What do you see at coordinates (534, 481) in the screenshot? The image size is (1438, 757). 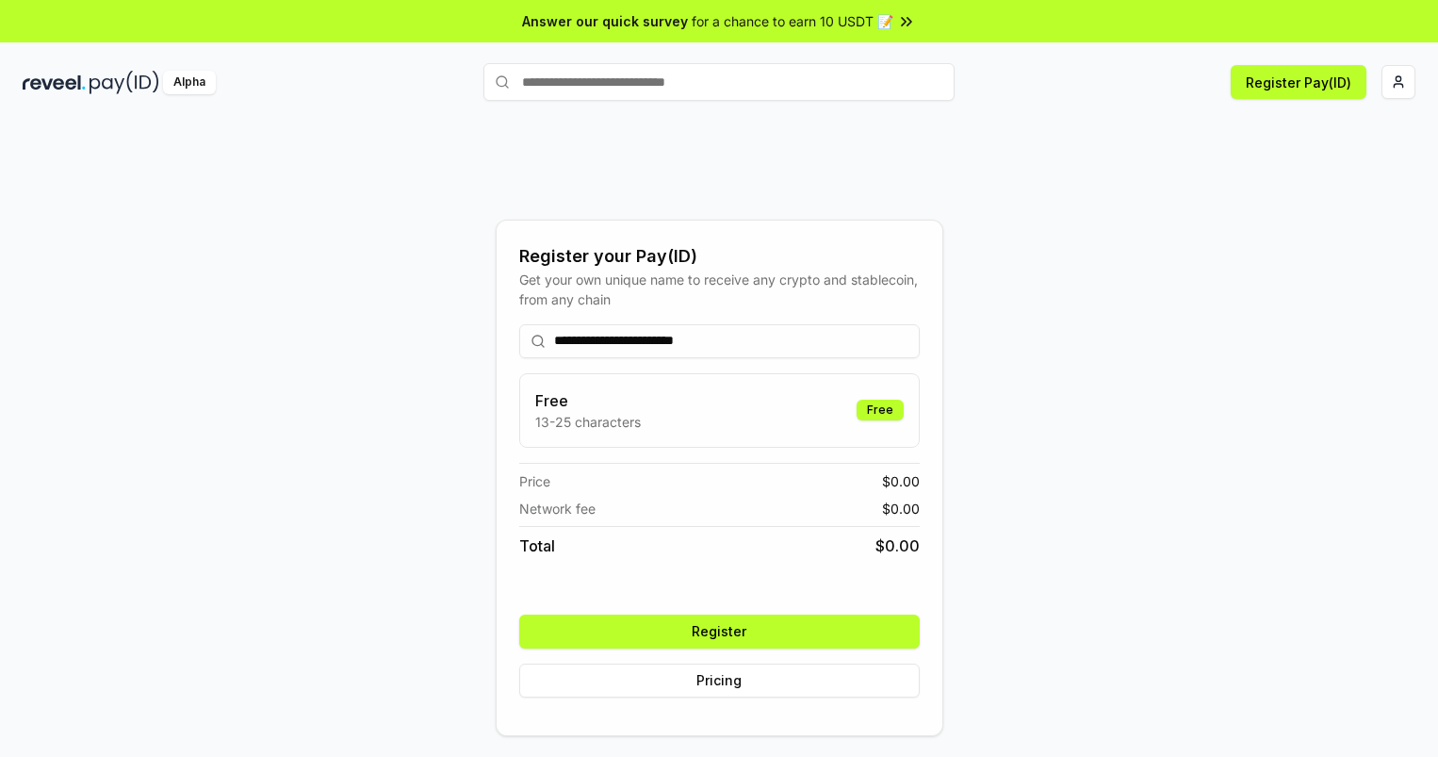 I see `span: Price` at bounding box center [534, 481].